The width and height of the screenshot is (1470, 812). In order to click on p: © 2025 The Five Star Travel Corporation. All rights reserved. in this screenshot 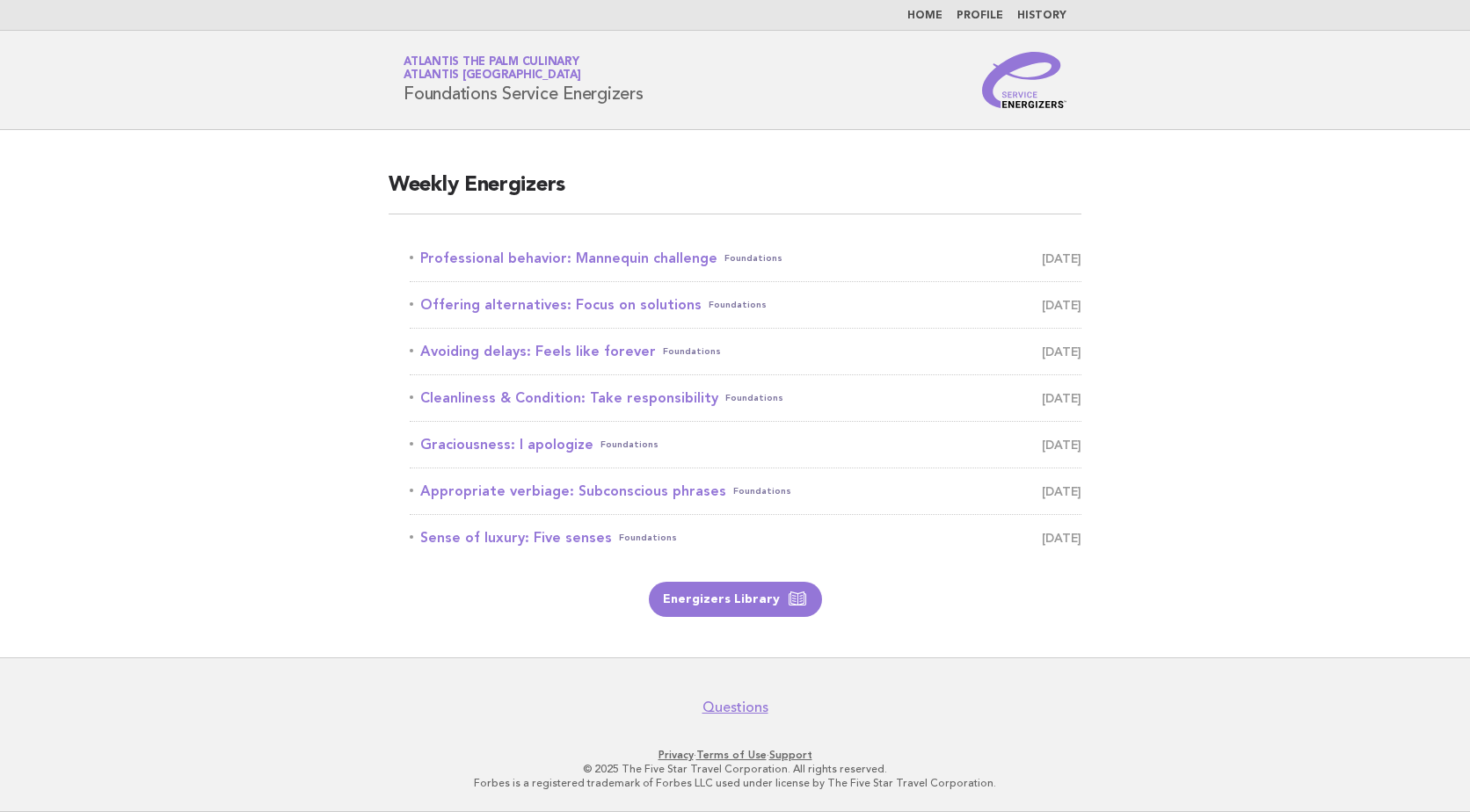, I will do `click(735, 769)`.